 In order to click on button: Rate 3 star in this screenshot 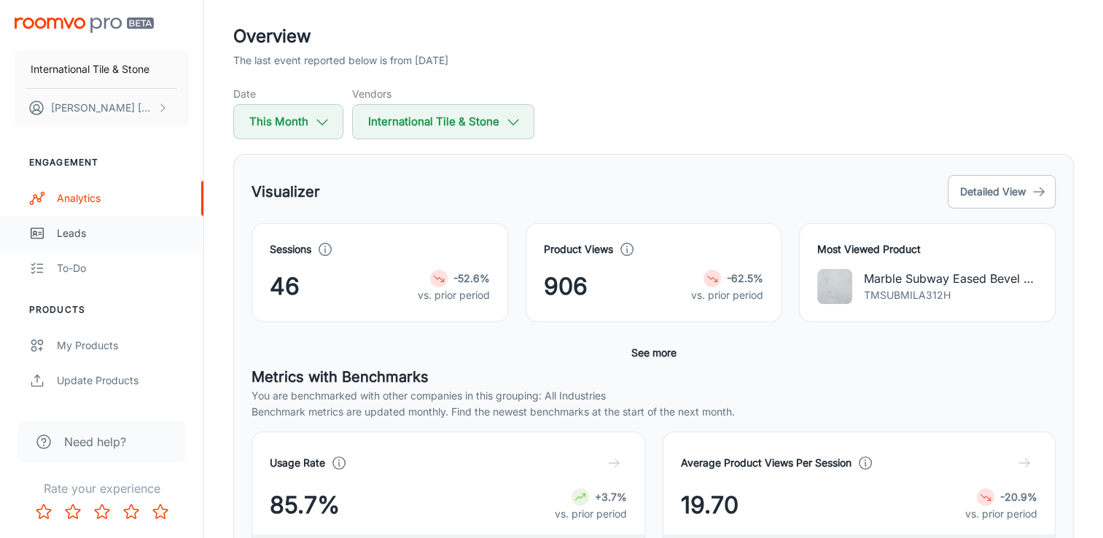, I will do `click(102, 512)`.